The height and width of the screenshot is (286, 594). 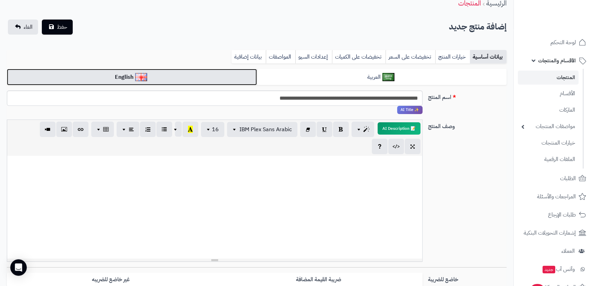 What do you see at coordinates (62, 27) in the screenshot?
I see `span: حفظ` at bounding box center [62, 27].